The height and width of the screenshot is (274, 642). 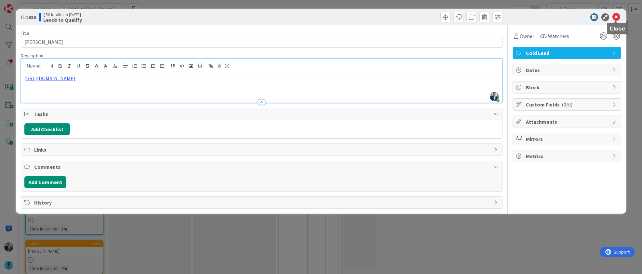 I want to click on span: Links, so click(x=262, y=150).